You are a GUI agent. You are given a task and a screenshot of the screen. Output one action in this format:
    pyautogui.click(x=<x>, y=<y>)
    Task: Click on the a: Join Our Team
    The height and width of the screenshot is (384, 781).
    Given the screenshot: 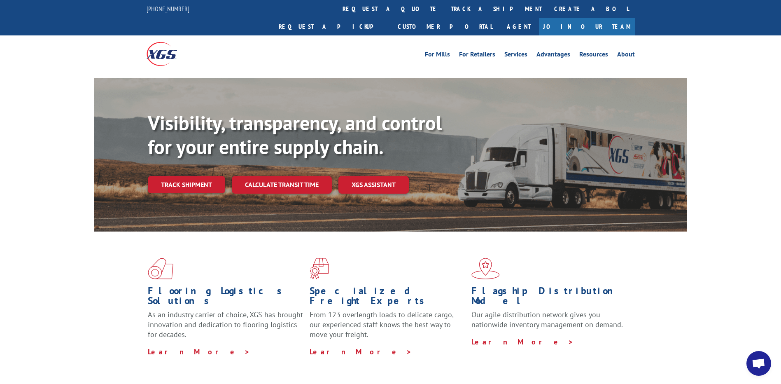 What is the action you would take?
    pyautogui.click(x=587, y=26)
    